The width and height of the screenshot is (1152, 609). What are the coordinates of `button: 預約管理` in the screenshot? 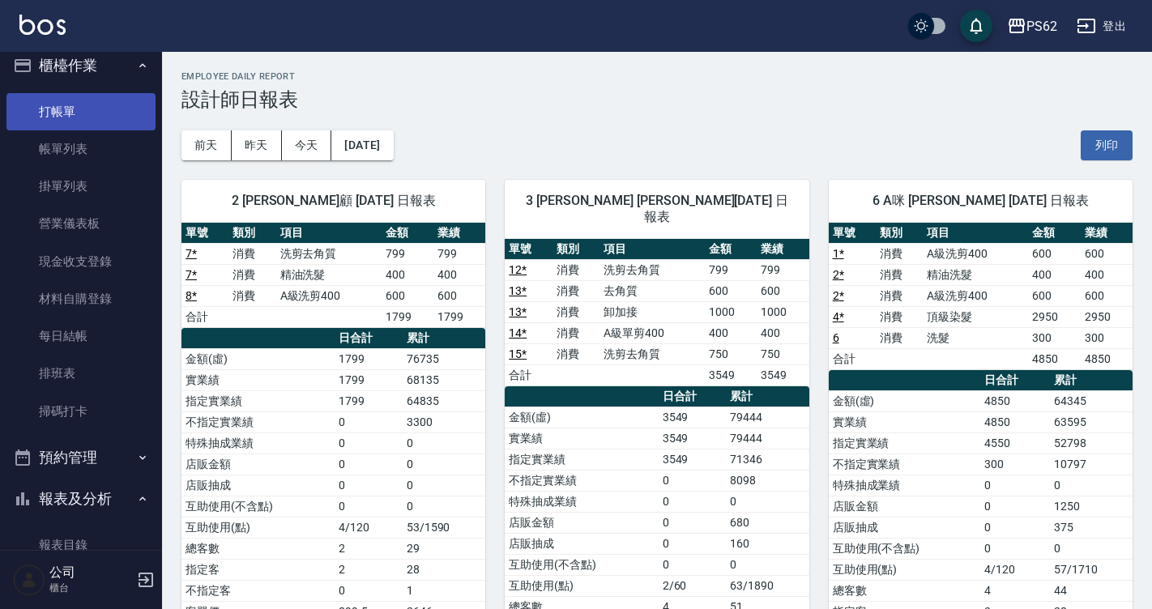 It's located at (81, 458).